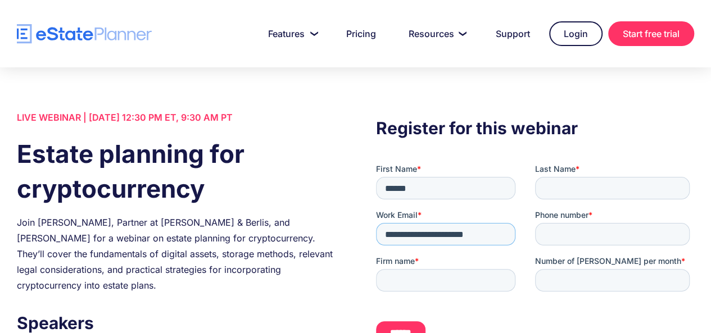  I want to click on a: Start free trial, so click(651, 34).